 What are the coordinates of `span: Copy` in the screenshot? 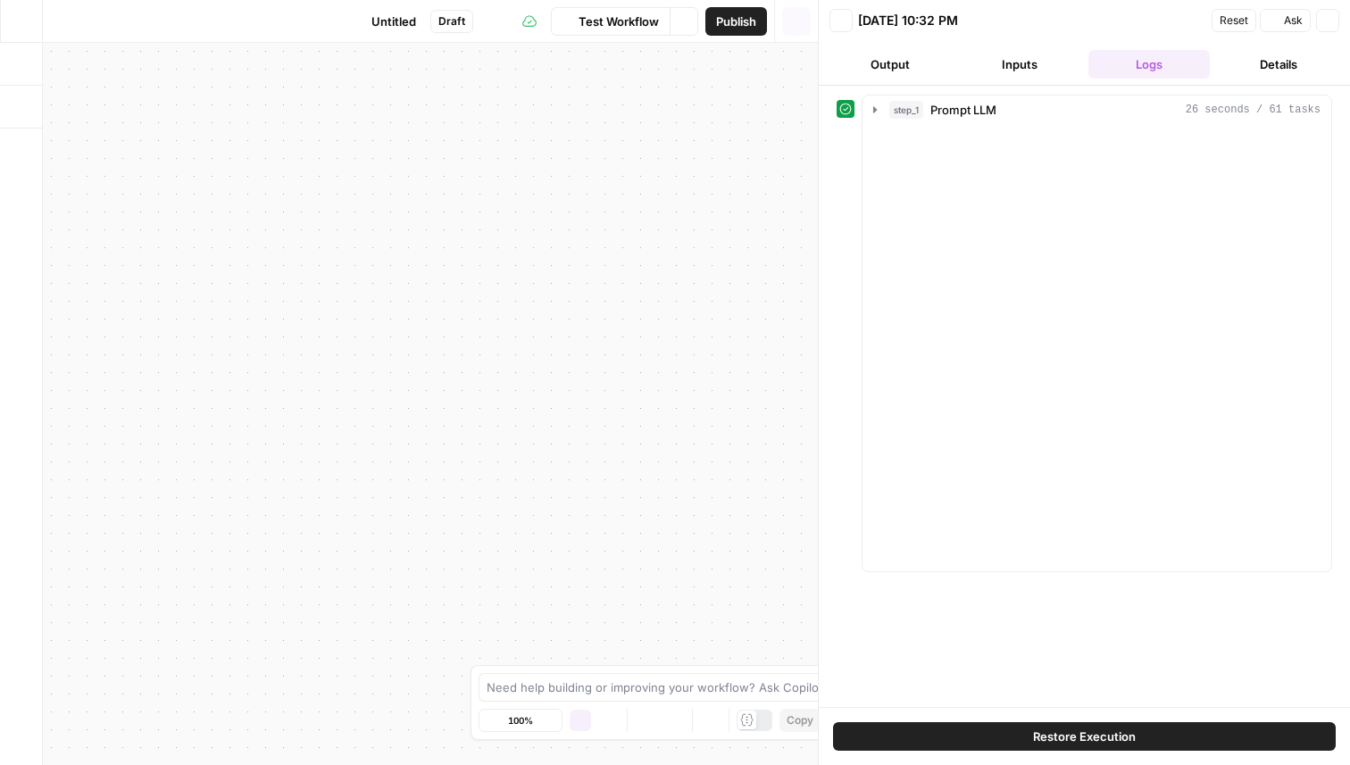 It's located at (800, 721).